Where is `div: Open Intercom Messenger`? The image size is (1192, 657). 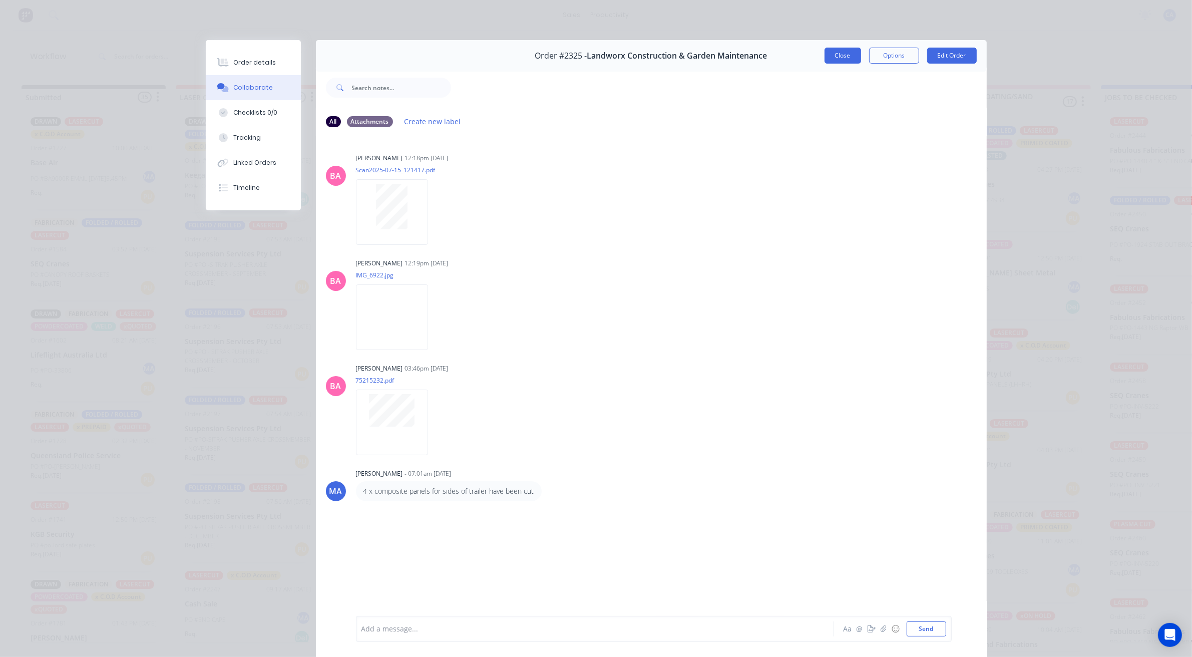
div: Open Intercom Messenger is located at coordinates (1170, 635).